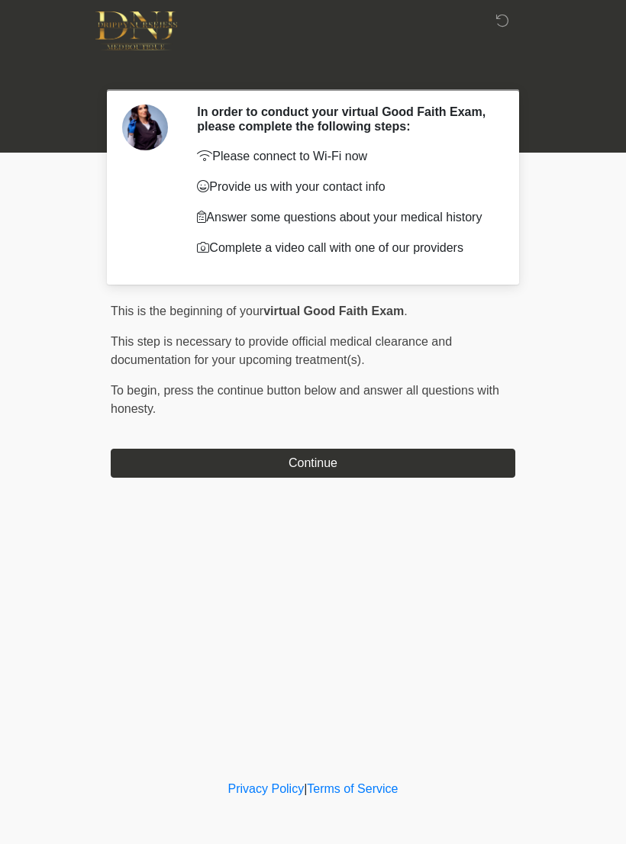  What do you see at coordinates (344, 187) in the screenshot?
I see `p: Provide us with your contact info` at bounding box center [344, 187].